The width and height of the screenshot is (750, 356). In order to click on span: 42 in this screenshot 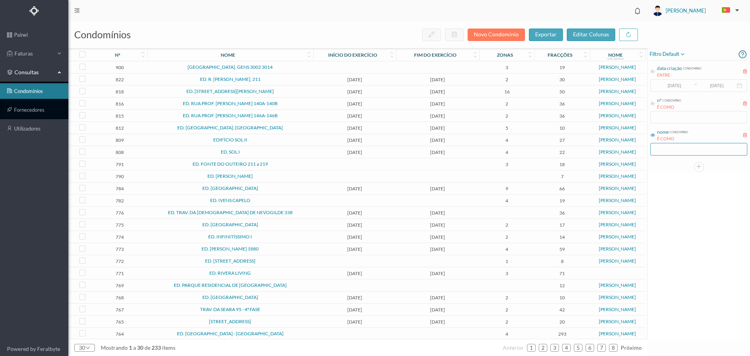, I will do `click(562, 309)`.